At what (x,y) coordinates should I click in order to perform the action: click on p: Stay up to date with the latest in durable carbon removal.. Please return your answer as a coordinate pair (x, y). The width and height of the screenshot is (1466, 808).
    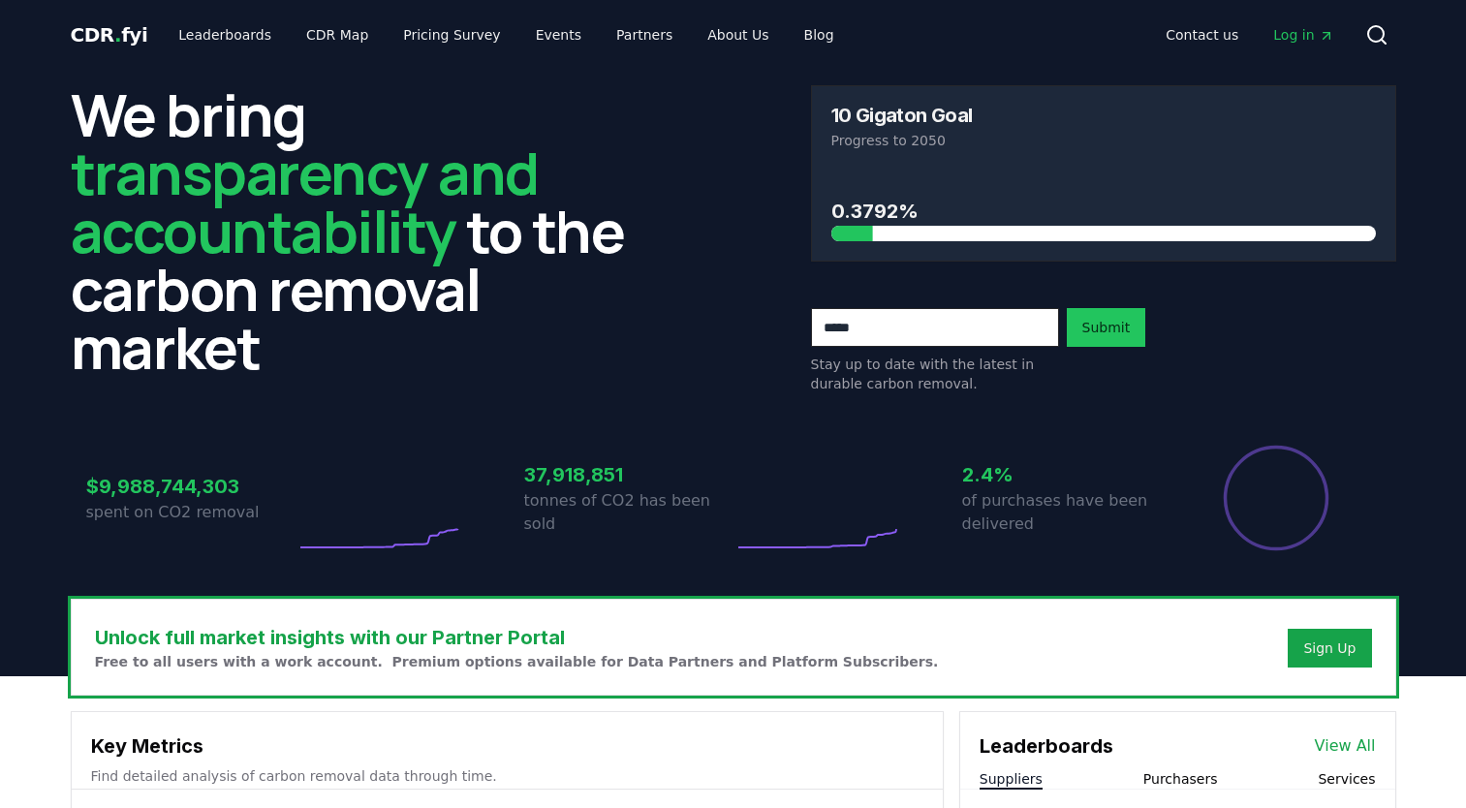
    Looking at the image, I should click on (935, 374).